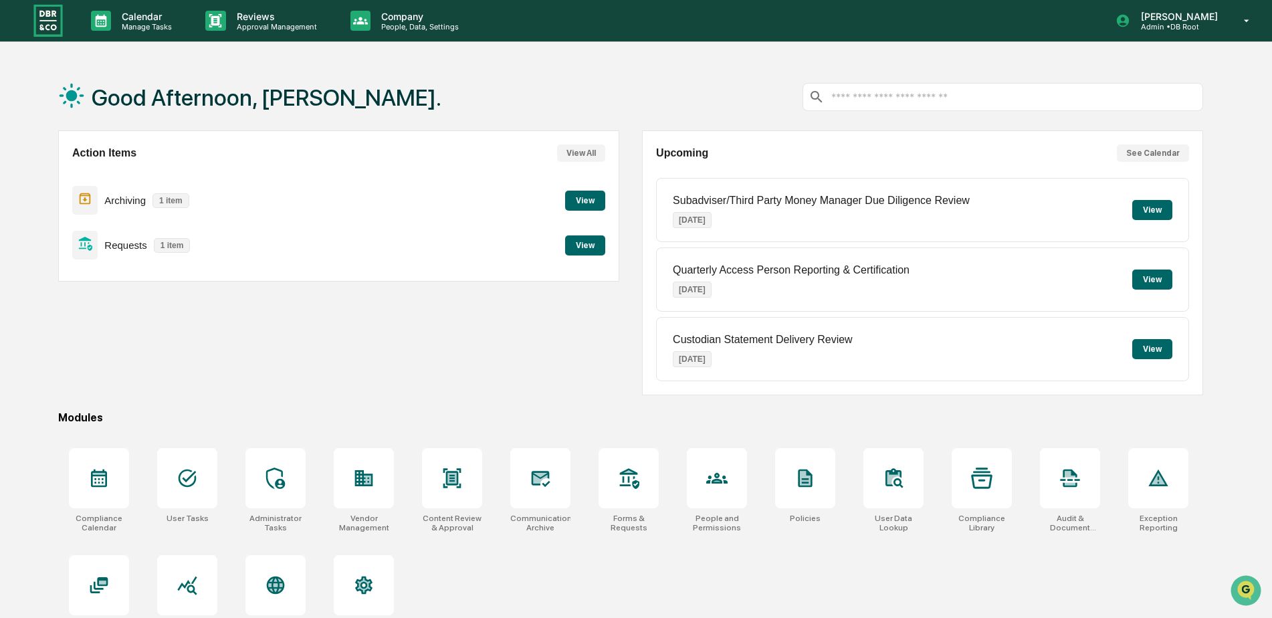 The image size is (1272, 618). I want to click on div: Modules, so click(631, 417).